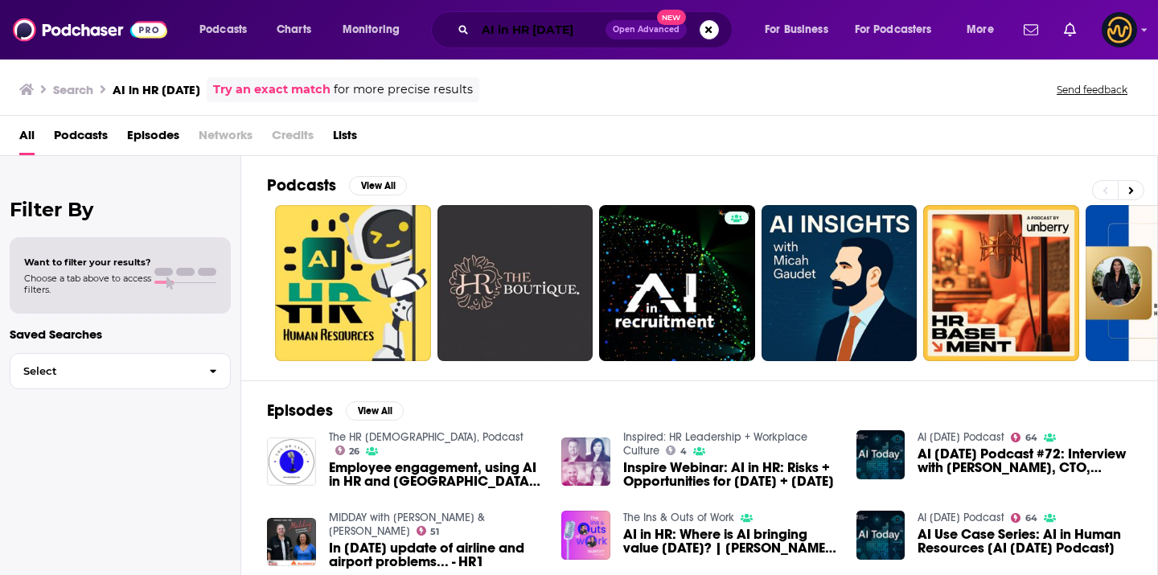  I want to click on a: Episodes, so click(153, 138).